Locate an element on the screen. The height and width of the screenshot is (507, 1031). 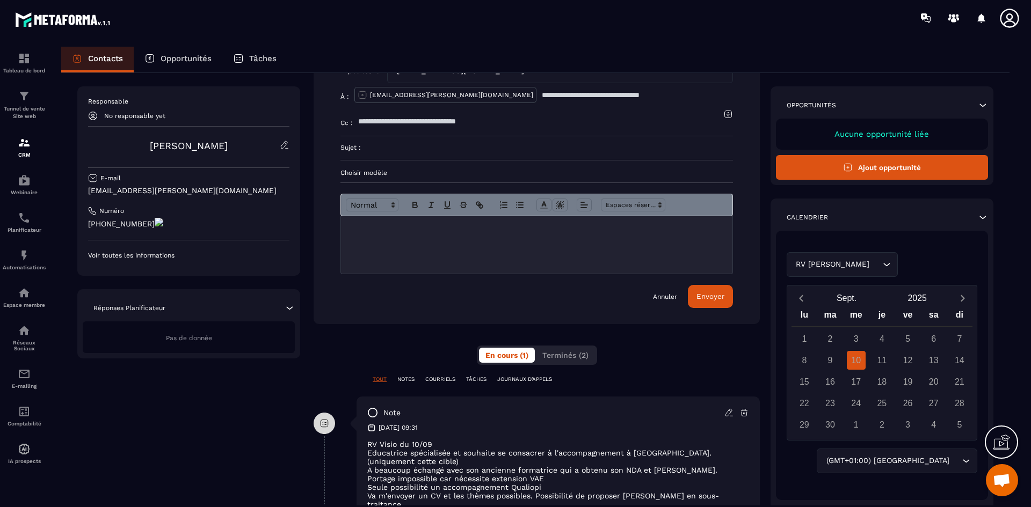
div: 6 is located at coordinates (933, 339).